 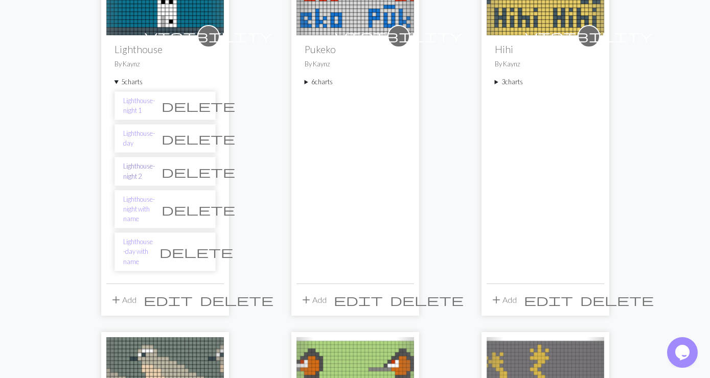 What do you see at coordinates (355, 49) in the screenshot?
I see `h2: Pukeko` at bounding box center [355, 49].